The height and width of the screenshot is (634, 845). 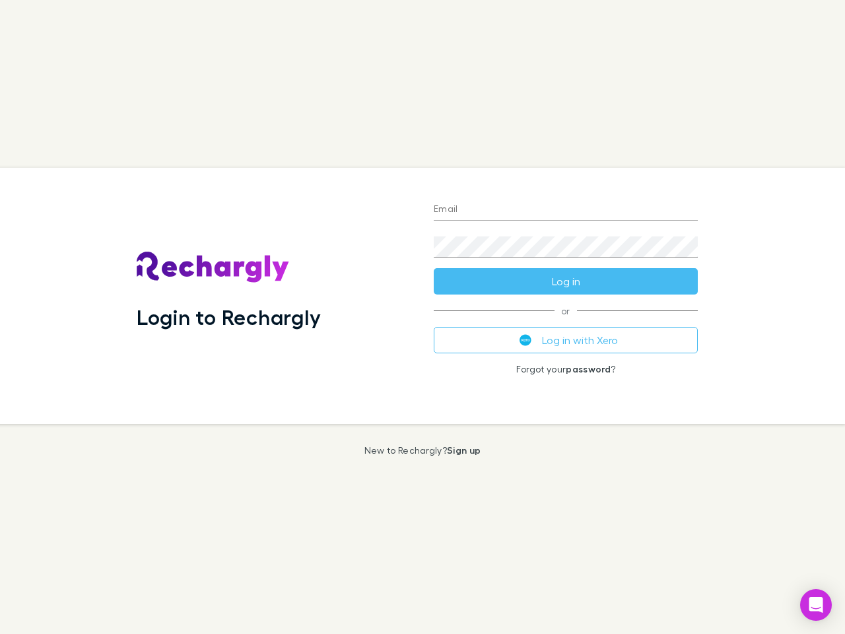 What do you see at coordinates (566, 369) in the screenshot?
I see `p: Forgot your ?` at bounding box center [566, 369].